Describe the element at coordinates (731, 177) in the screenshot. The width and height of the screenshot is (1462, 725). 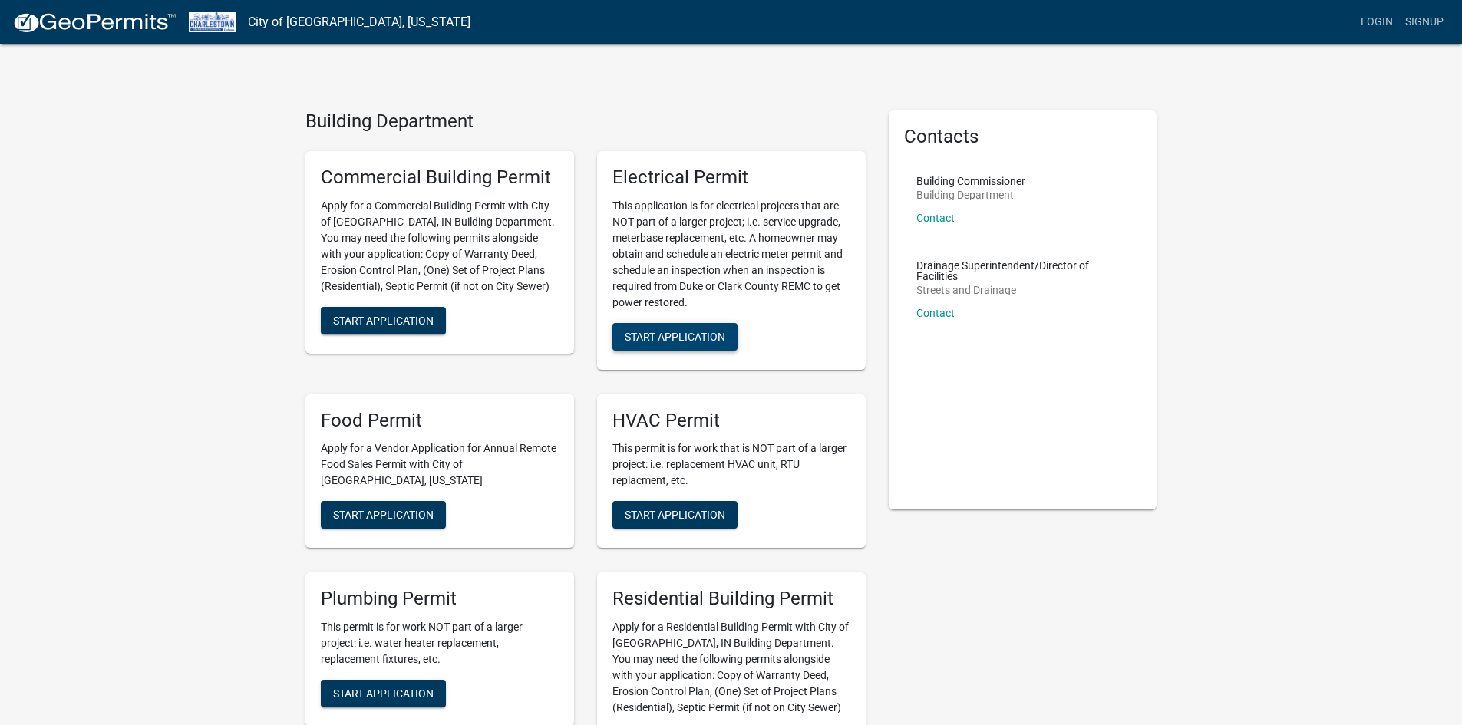
I see `h5: Electrical Permit` at that location.